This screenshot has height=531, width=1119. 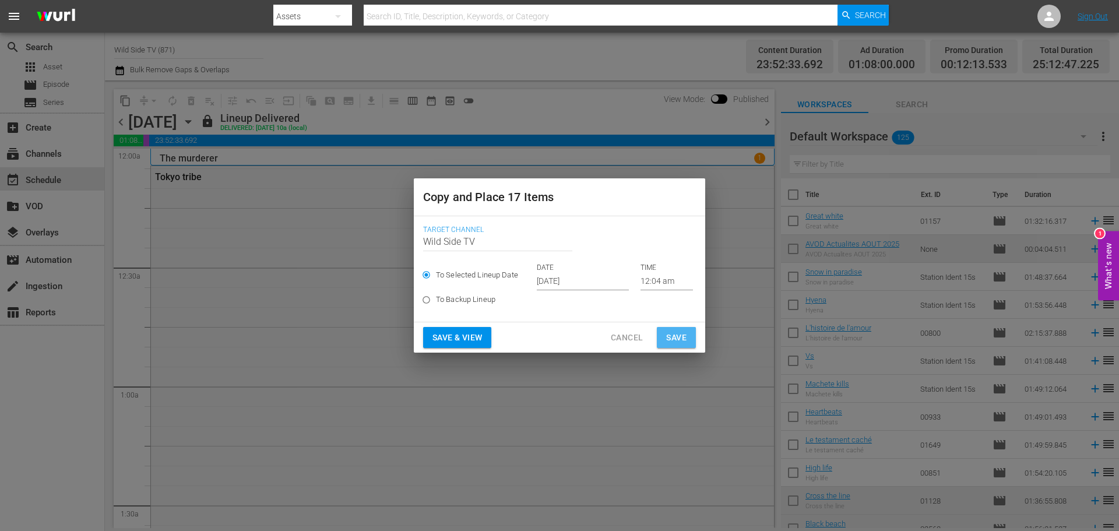 I want to click on button: Open Feedback Widget, so click(x=1109, y=265).